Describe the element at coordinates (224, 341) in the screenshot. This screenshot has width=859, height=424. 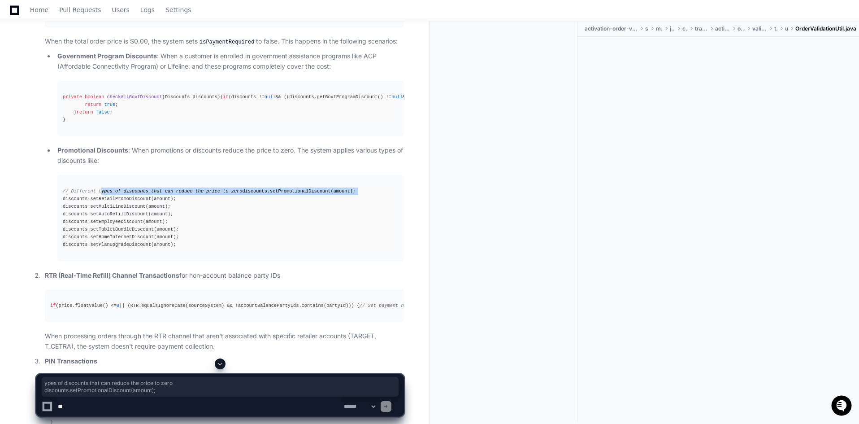
I see `p: When processing orders through the RTR channel that aren't associated with specific retailer acco...` at that location.